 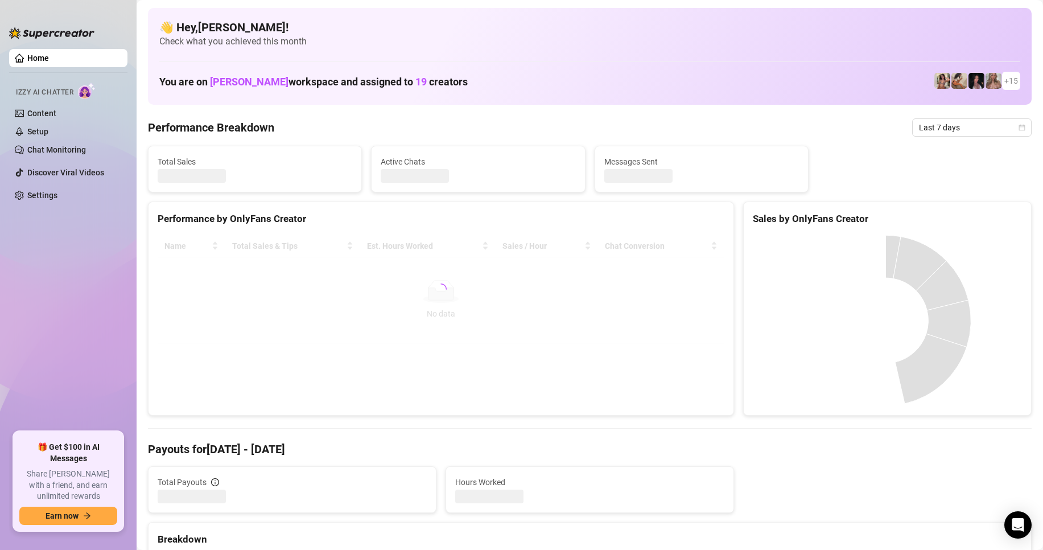 I want to click on img: Kayla (@kaylathaylababy), so click(x=960, y=81).